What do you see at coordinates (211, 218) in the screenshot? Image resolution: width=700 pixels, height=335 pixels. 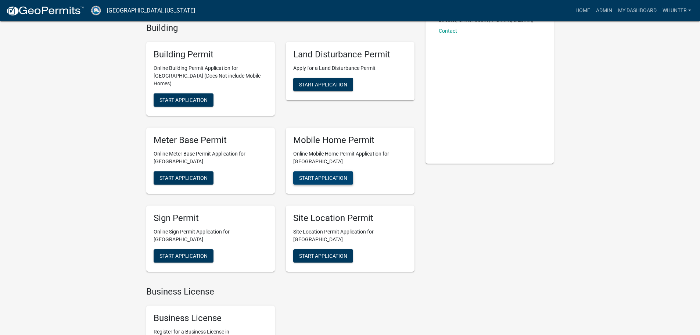 I see `h5: Sign Permit` at bounding box center [211, 218].